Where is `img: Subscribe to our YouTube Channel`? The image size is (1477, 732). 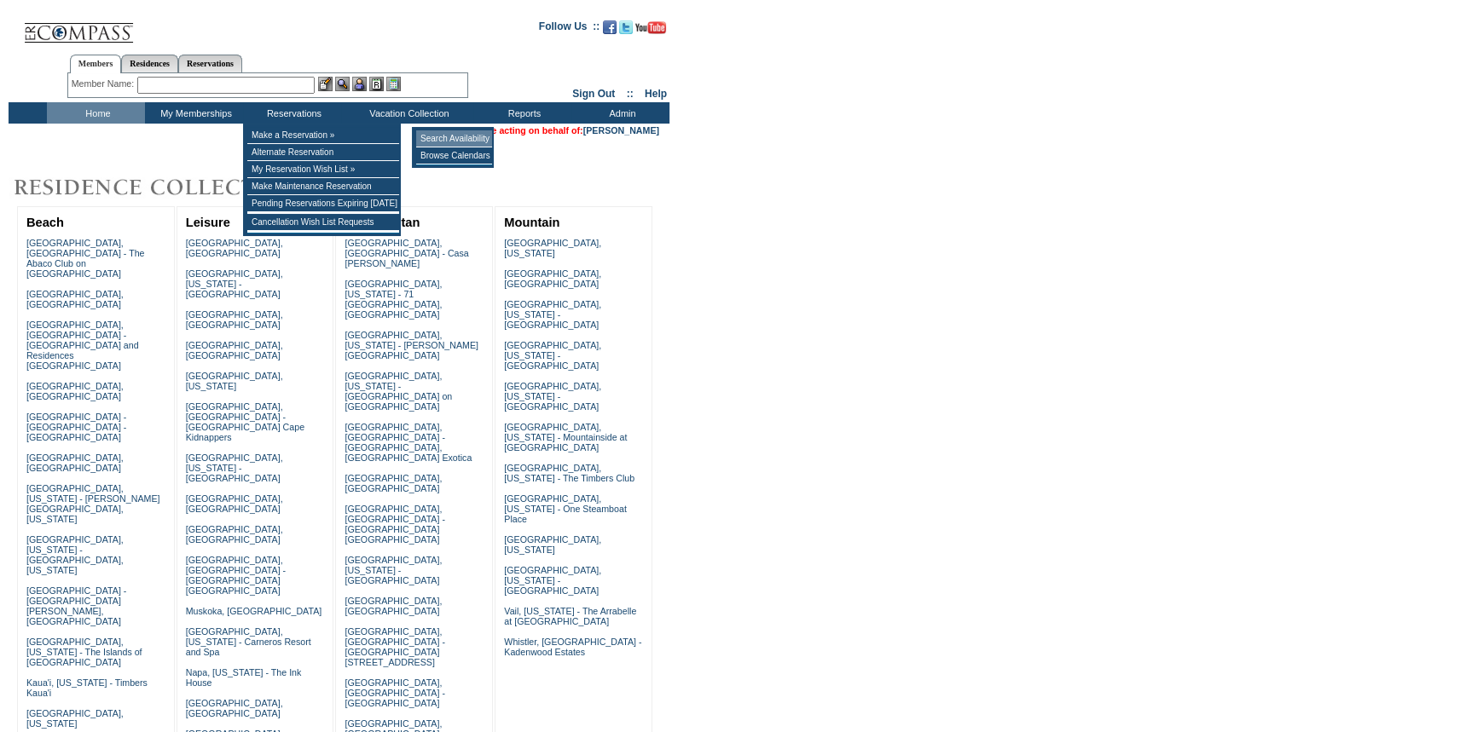 img: Subscribe to our YouTube Channel is located at coordinates (650, 27).